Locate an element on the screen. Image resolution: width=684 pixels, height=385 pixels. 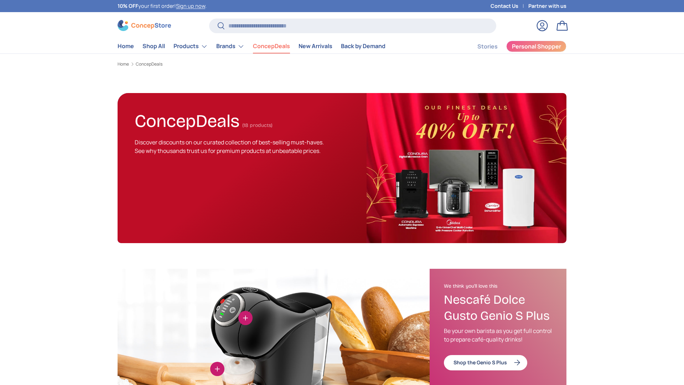
span: Personal Shopper is located at coordinates (537, 46).